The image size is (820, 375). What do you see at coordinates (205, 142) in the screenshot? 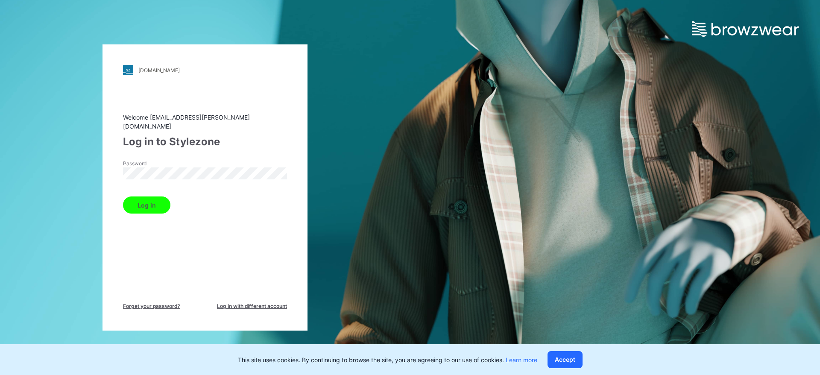
I see `div: Log in to Stylezone` at bounding box center [205, 142].